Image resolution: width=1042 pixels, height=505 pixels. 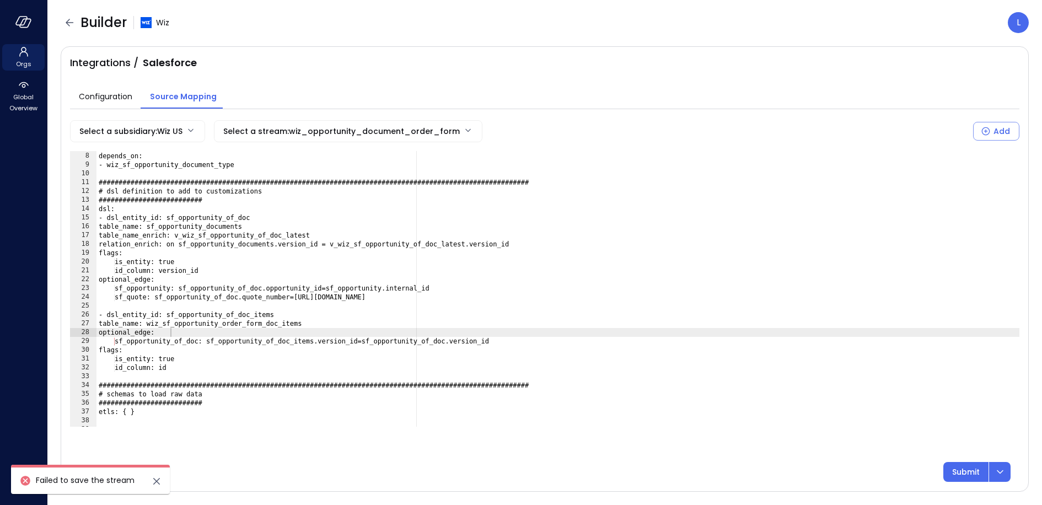 I want to click on span: Source Mapping, so click(x=183, y=96).